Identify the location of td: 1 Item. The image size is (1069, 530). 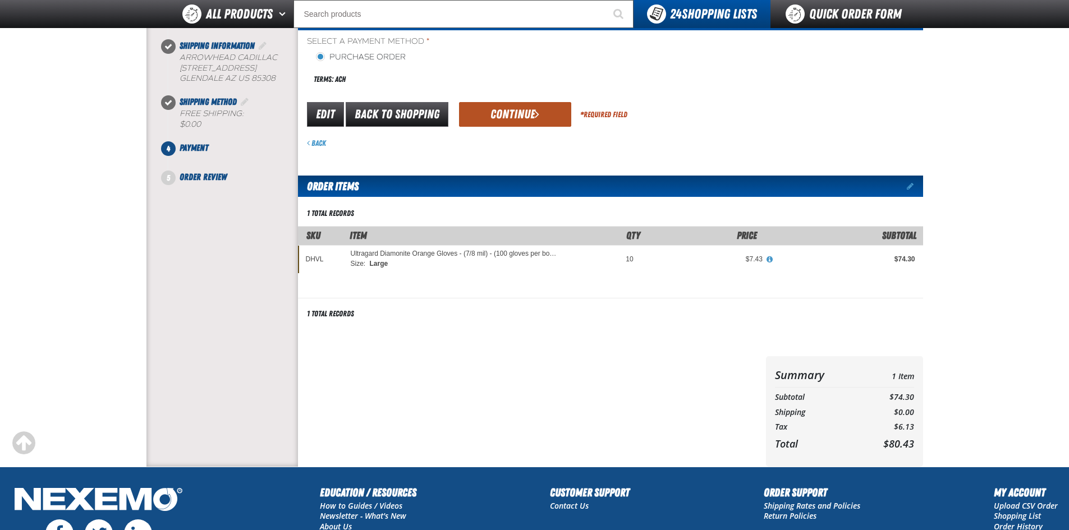
(886, 375).